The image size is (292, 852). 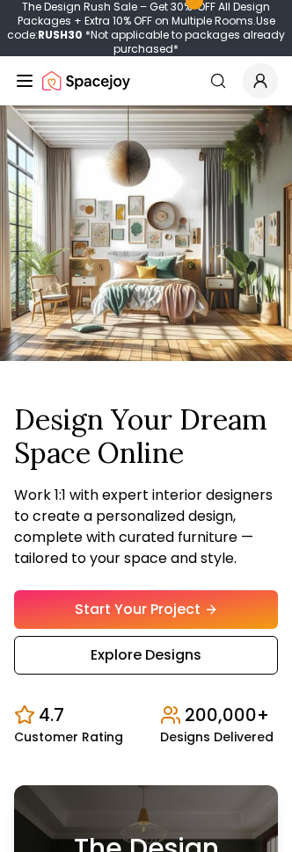 I want to click on p: Work 1:1 with expert interior designers to create a personalized design, complete with curated fu..., so click(x=146, y=527).